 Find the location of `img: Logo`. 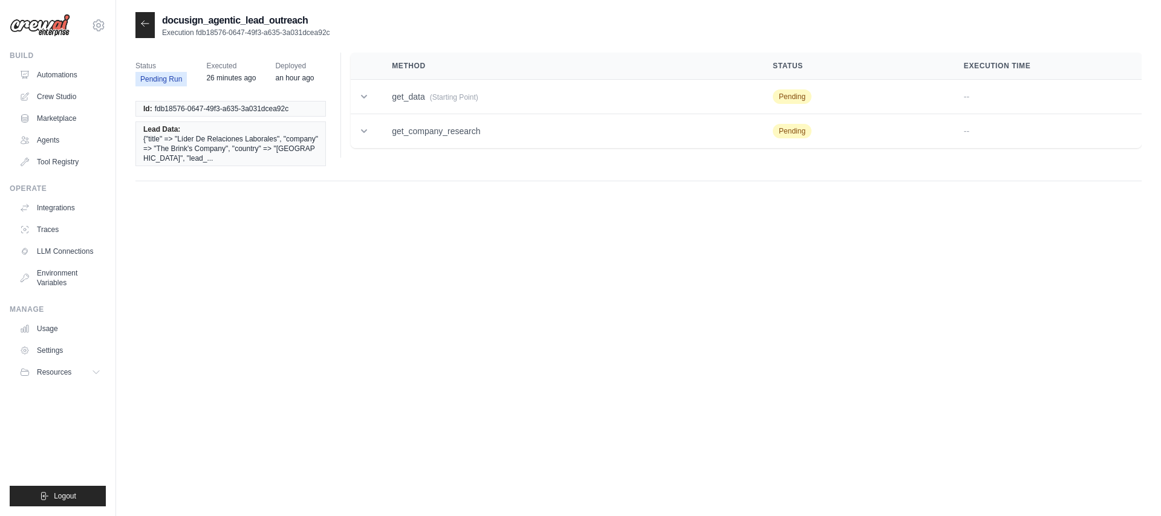

img: Logo is located at coordinates (40, 25).